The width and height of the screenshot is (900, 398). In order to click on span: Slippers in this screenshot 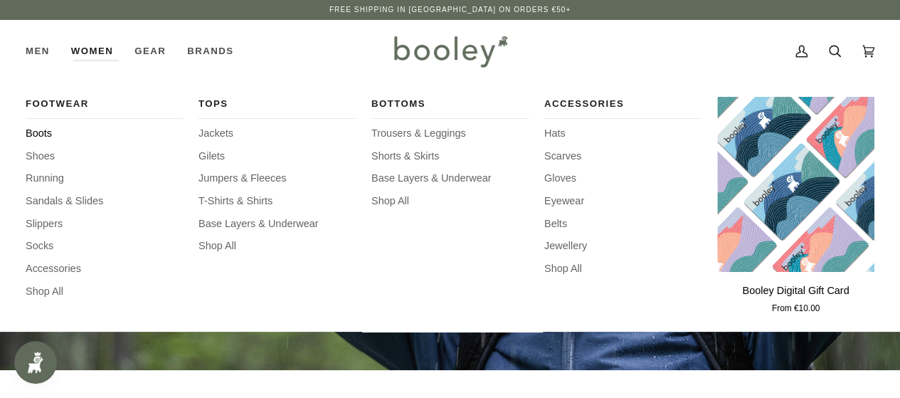, I will do `click(104, 224)`.